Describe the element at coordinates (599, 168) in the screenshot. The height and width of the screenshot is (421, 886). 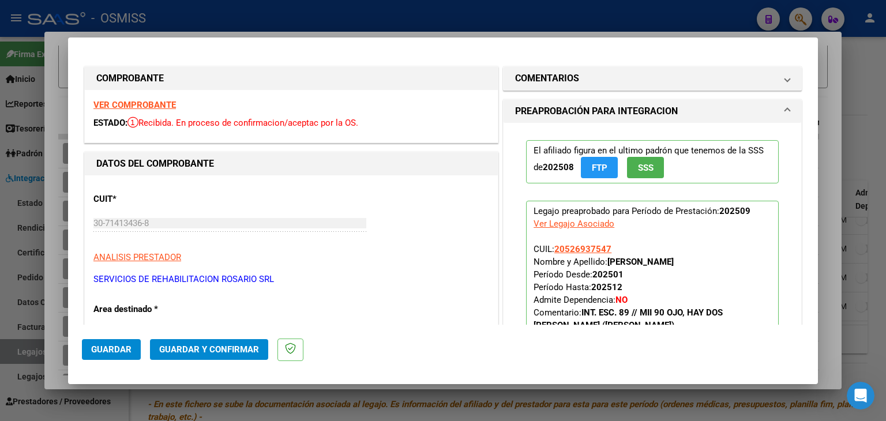
I see `span: FTP` at that location.